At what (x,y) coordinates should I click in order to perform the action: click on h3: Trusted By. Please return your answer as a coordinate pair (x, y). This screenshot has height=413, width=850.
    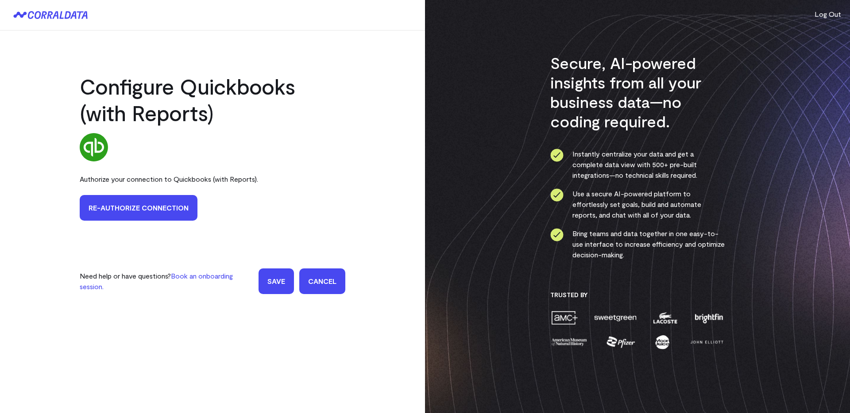
    Looking at the image, I should click on (637, 295).